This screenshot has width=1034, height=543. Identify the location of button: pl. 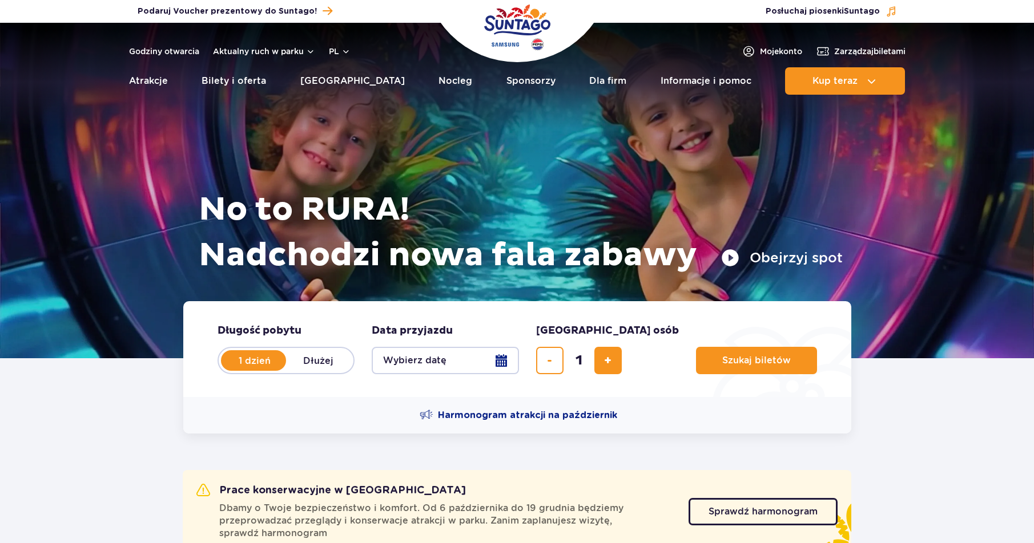
(340, 51).